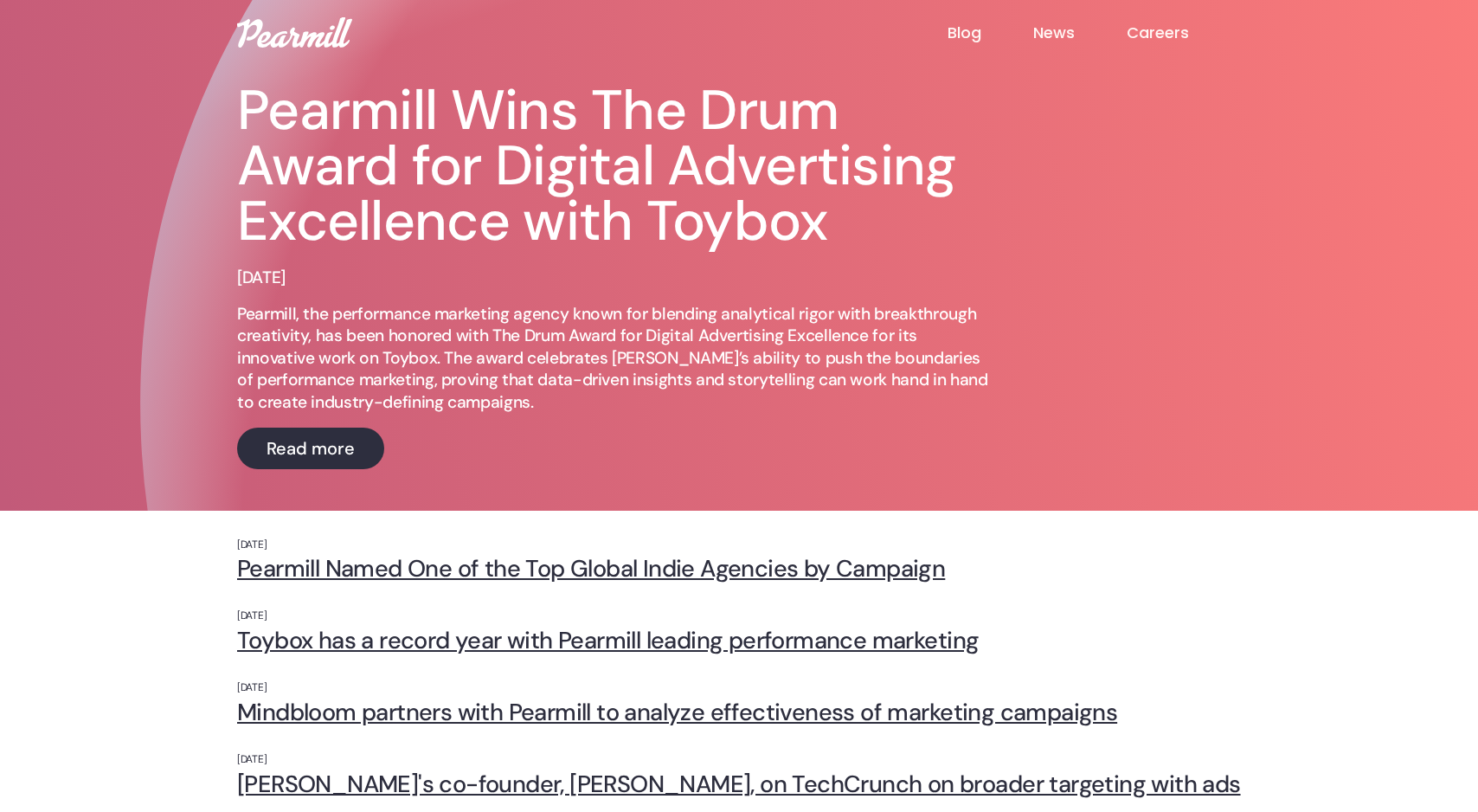  Describe the element at coordinates (618, 358) in the screenshot. I see `p: Pearmill, the performance marketing agency known for blending analytical rigor with breakthrough ...` at that location.